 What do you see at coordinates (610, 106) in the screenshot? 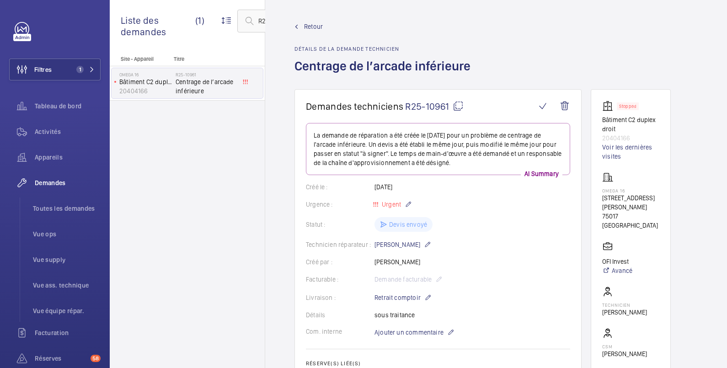
I see `img: elevator.svg` at bounding box center [610, 106].